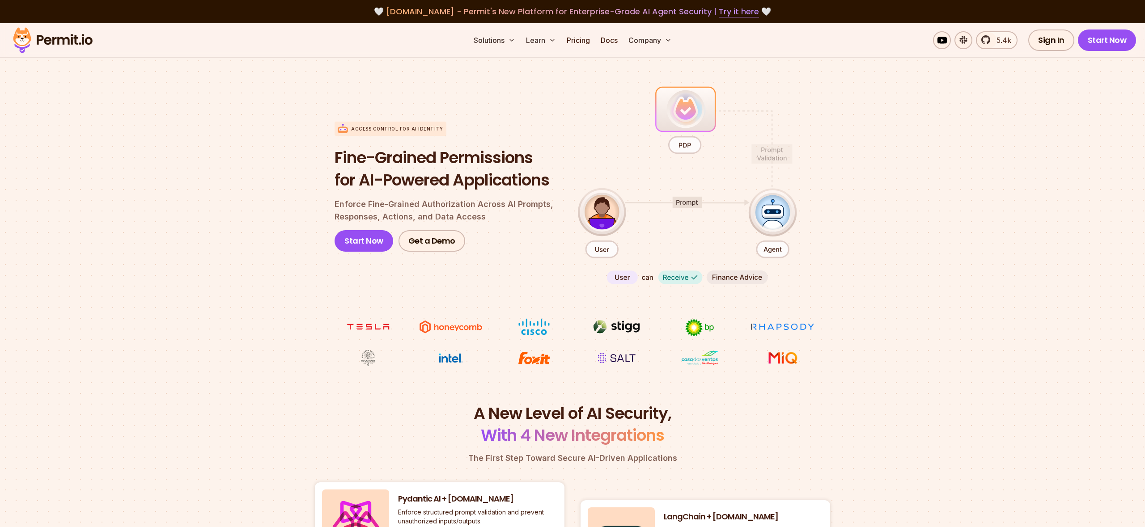 This screenshot has width=1145, height=527. Describe the element at coordinates (572, 458) in the screenshot. I see `p: The First Step Toward Secure AI-Driven Applications` at that location.